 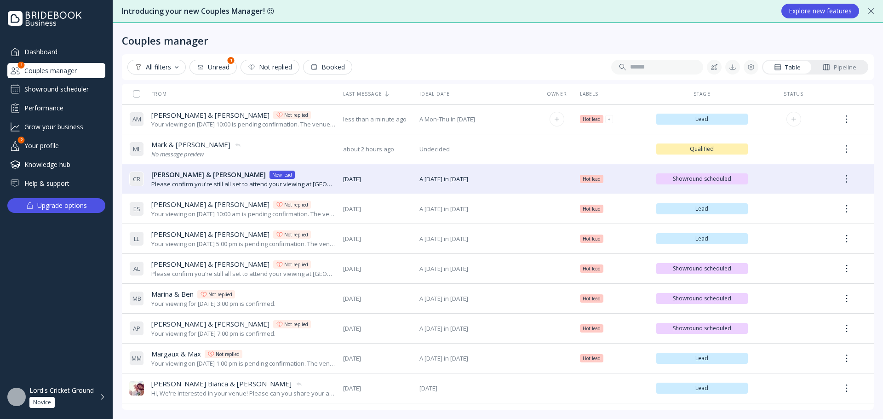 I want to click on div: M M, so click(x=137, y=358).